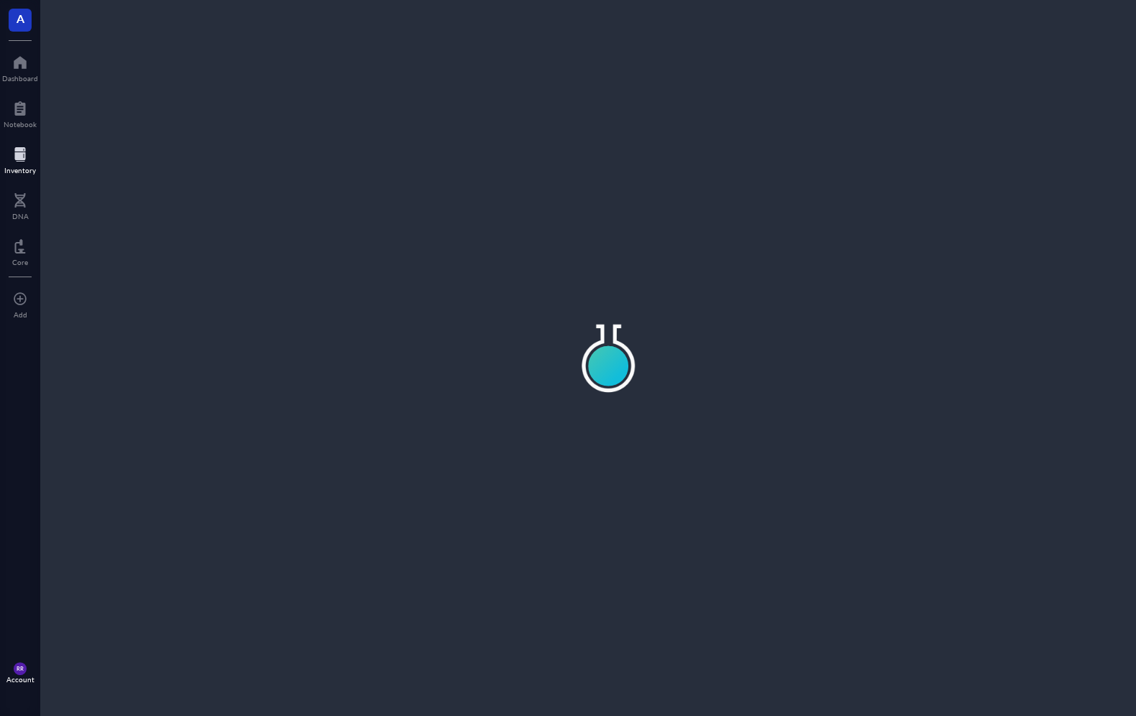 Image resolution: width=1136 pixels, height=716 pixels. Describe the element at coordinates (20, 170) in the screenshot. I see `div: Inventory` at that location.